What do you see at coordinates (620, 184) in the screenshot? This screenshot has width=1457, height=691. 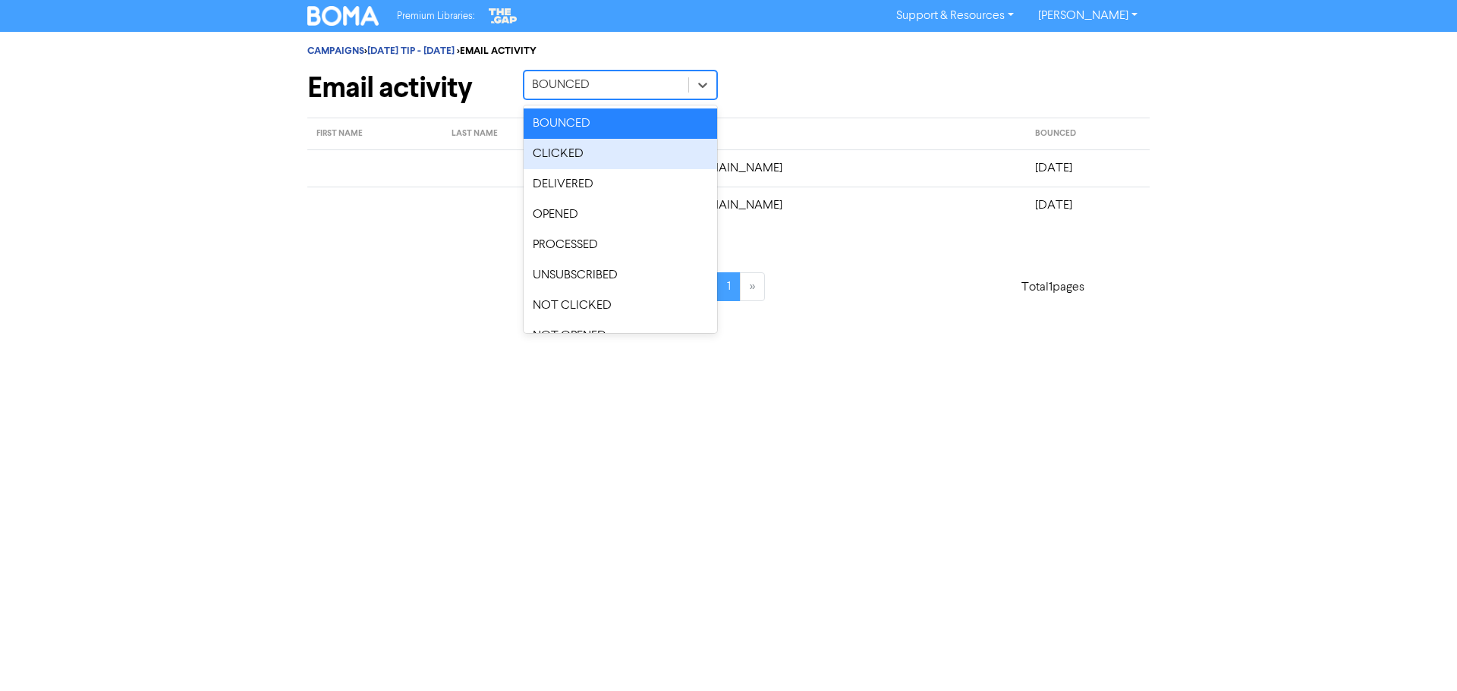 I see `div: DELIVERED` at bounding box center [620, 184].